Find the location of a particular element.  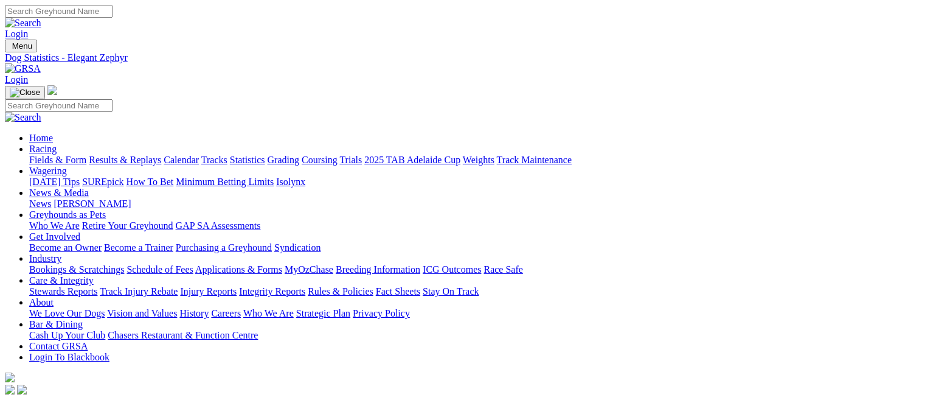

a: Become a Trainer is located at coordinates (139, 247).